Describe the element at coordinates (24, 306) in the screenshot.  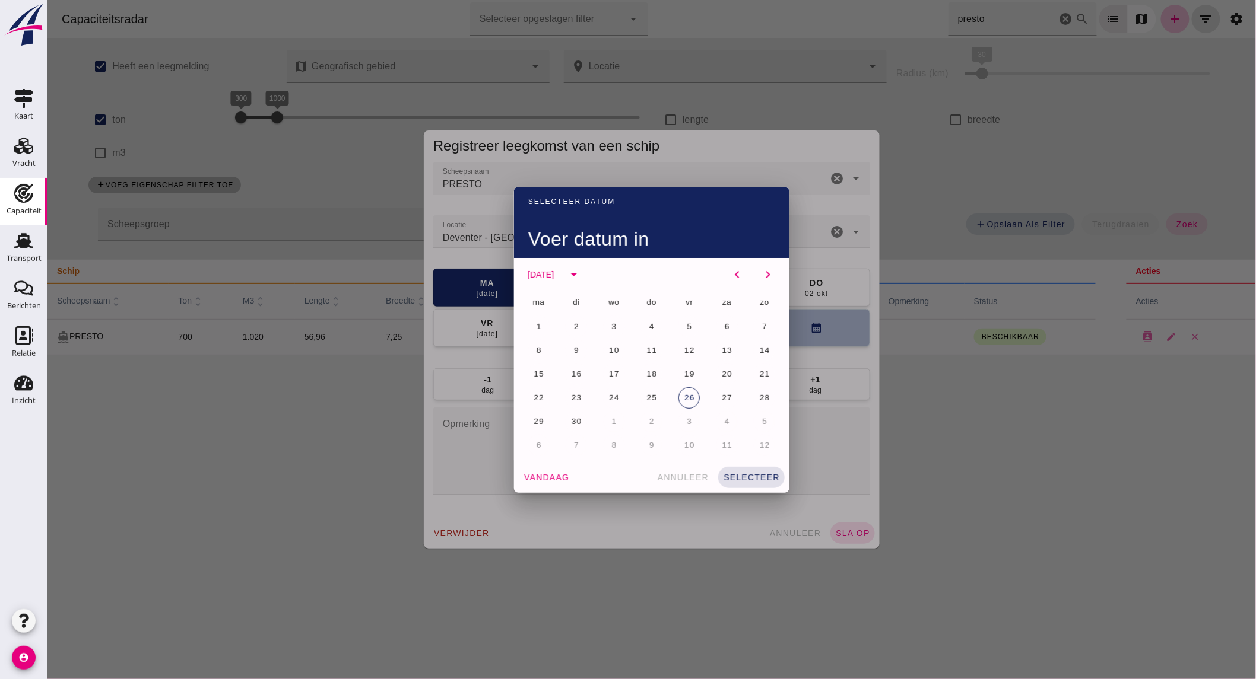
I see `div: Berichten` at that location.